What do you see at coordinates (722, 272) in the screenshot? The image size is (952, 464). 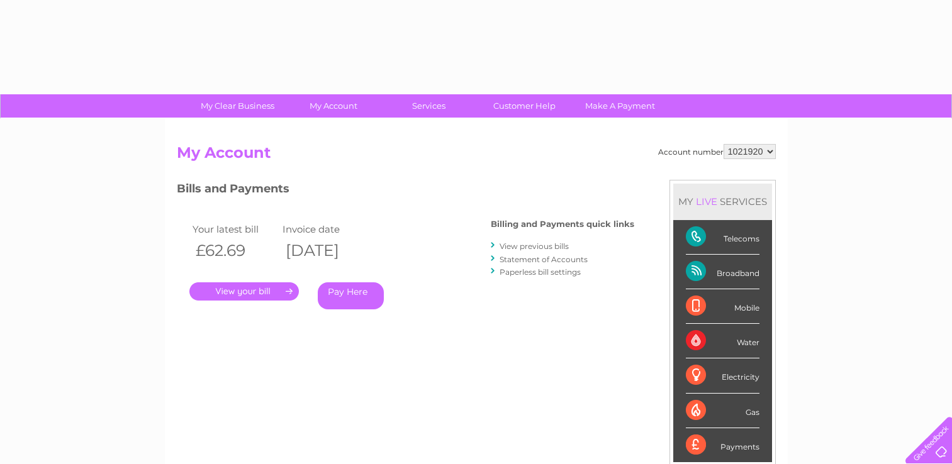 I see `div: Broadband` at bounding box center [722, 272].